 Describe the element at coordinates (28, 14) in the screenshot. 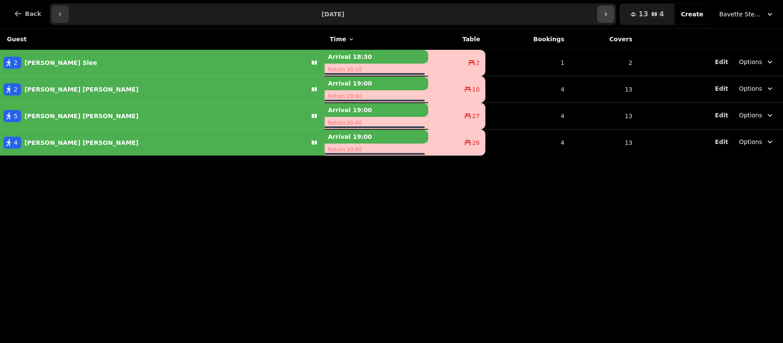

I see `button: Back` at that location.